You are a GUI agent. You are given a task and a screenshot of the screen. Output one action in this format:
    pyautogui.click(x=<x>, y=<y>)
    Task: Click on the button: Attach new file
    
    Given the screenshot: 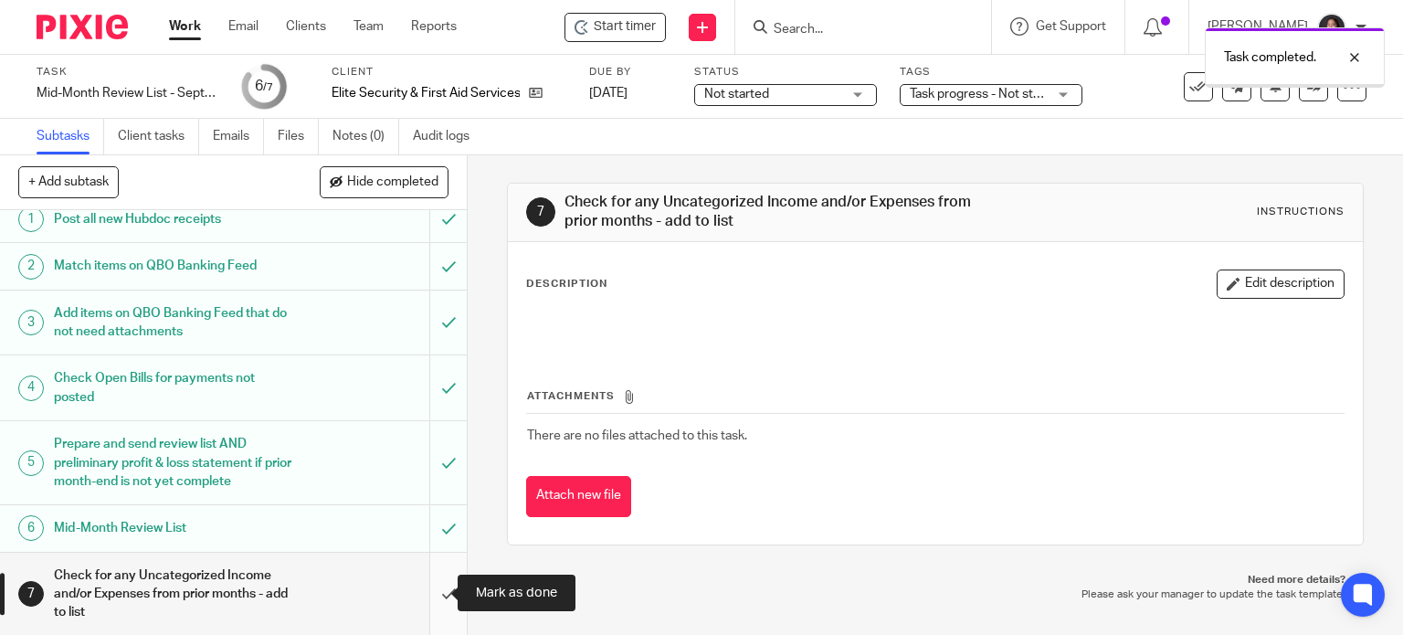 What is the action you would take?
    pyautogui.click(x=578, y=496)
    